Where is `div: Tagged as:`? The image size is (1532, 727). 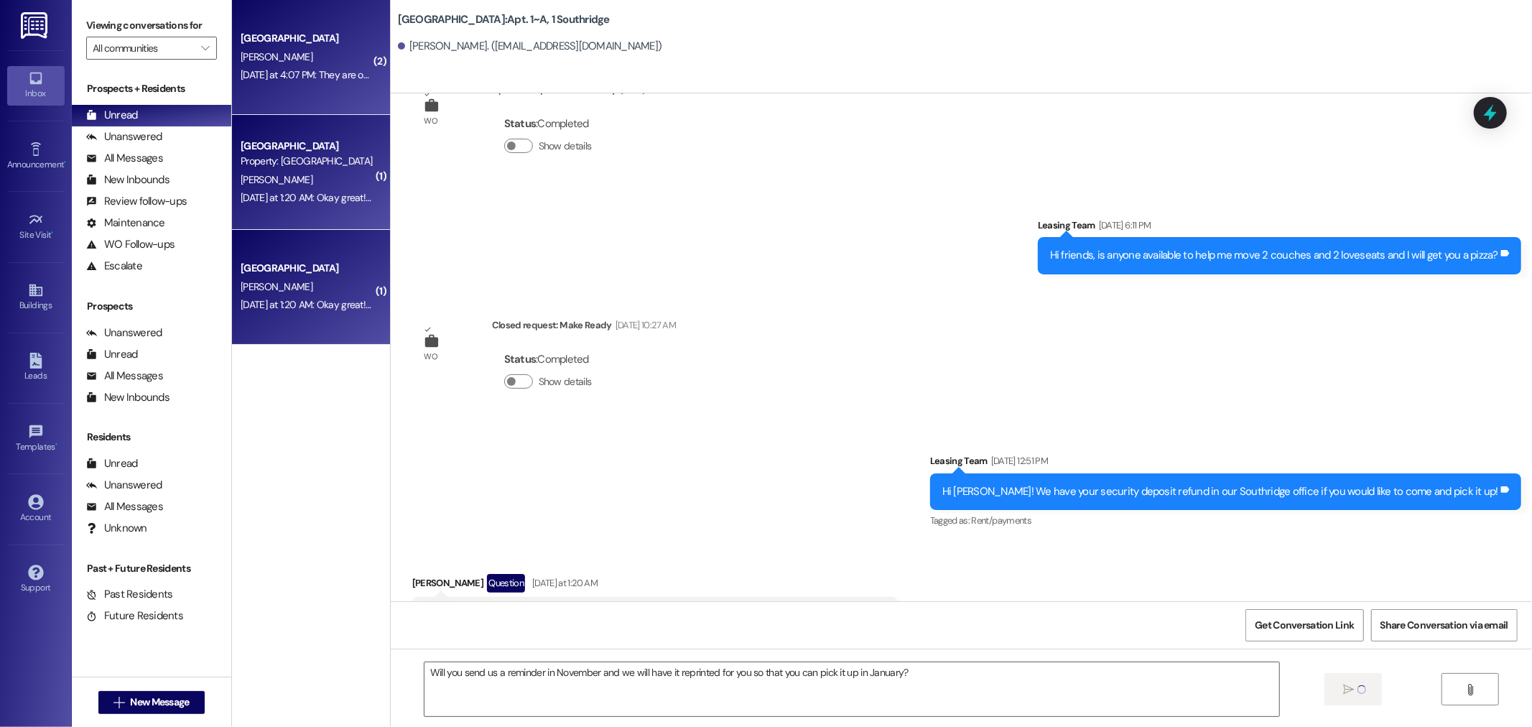 div: Tagged as: is located at coordinates (1225, 520).